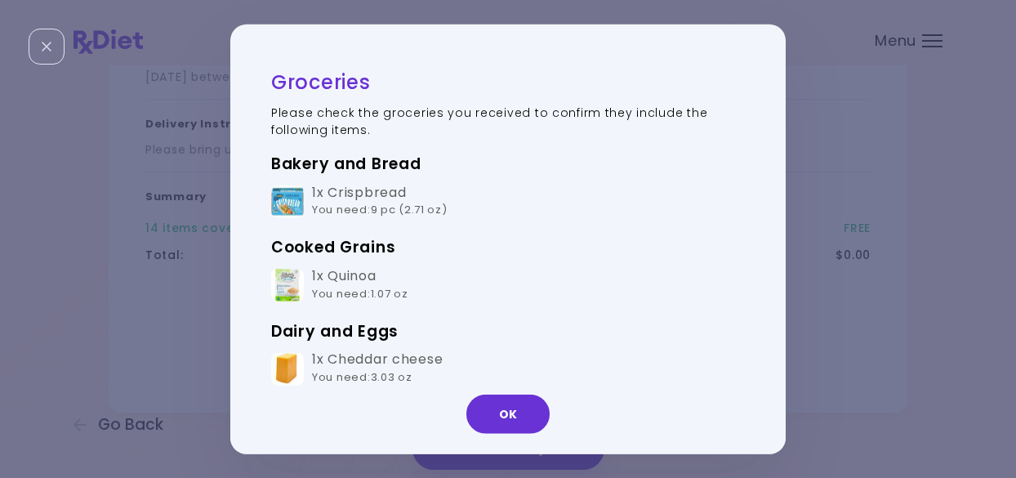 This screenshot has height=478, width=1016. What do you see at coordinates (47, 47) in the screenshot?
I see `div: Close` at bounding box center [47, 47].